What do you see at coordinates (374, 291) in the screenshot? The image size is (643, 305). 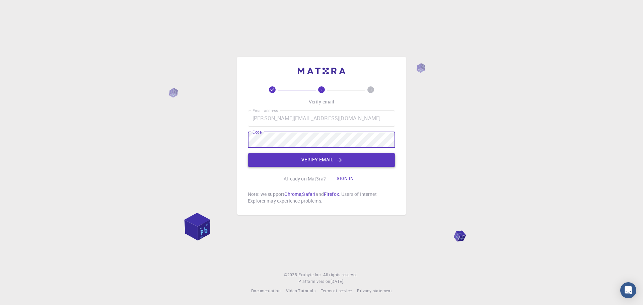 I see `a: Privacy statement` at bounding box center [374, 291].